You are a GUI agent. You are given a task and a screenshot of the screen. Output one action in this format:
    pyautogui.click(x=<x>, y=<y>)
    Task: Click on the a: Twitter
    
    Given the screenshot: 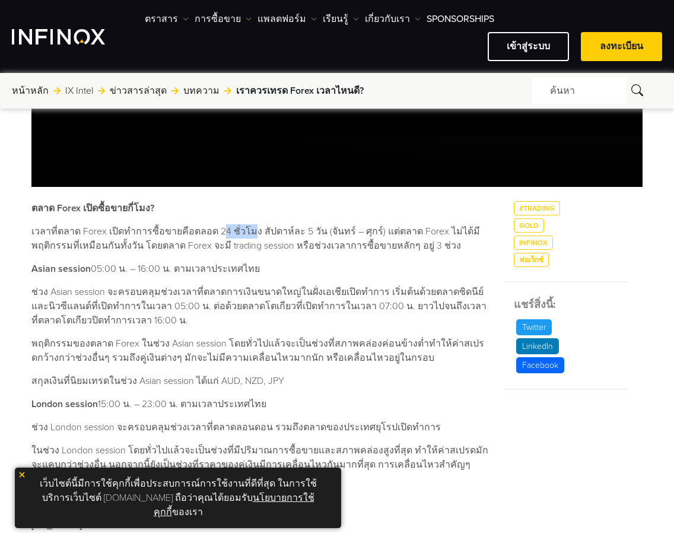 What is the action you would take?
    pyautogui.click(x=534, y=327)
    